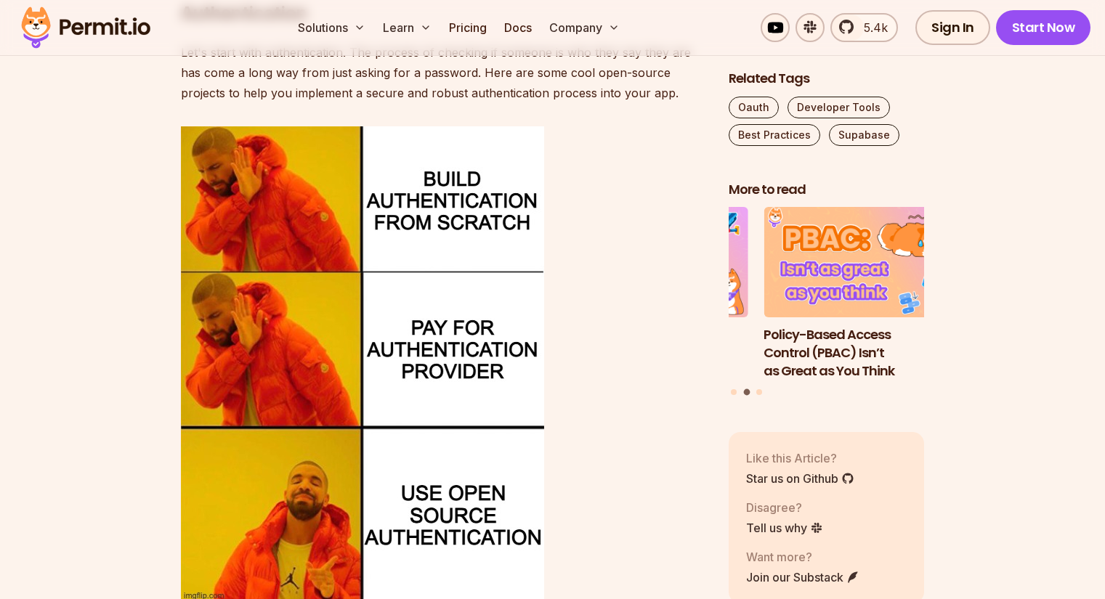  Describe the element at coordinates (650, 294) in the screenshot. I see `li: 1 of 3` at that location.